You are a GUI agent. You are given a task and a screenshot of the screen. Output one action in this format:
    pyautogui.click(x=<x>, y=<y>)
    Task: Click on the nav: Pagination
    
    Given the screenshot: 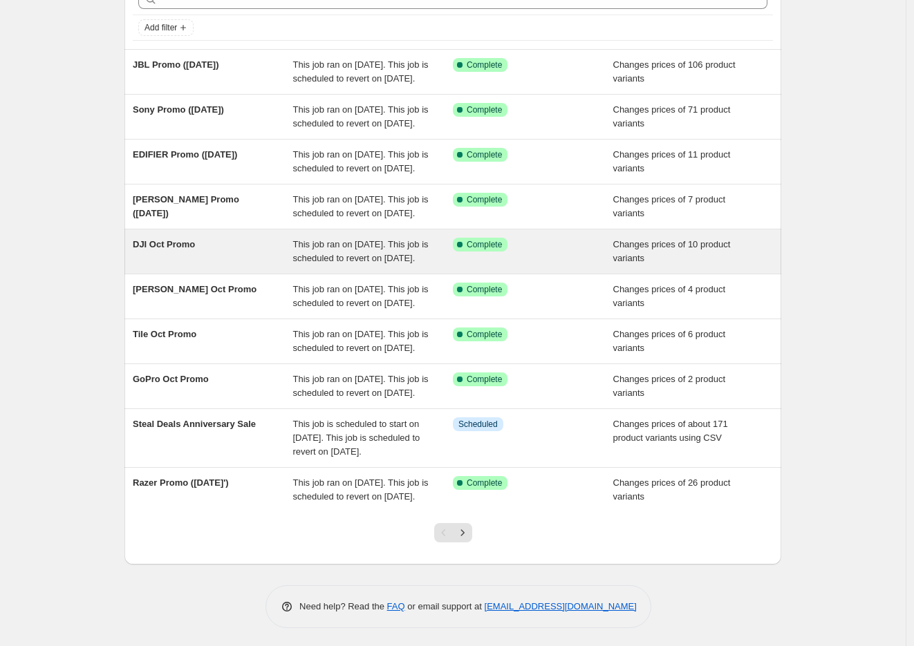 What is the action you would take?
    pyautogui.click(x=453, y=533)
    